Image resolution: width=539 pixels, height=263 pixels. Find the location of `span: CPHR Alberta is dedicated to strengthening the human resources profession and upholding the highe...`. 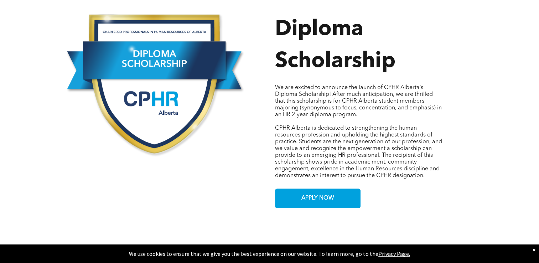

span: CPHR Alberta is dedicated to strengthening the human resources profession and upholding the highe... is located at coordinates (358, 152).